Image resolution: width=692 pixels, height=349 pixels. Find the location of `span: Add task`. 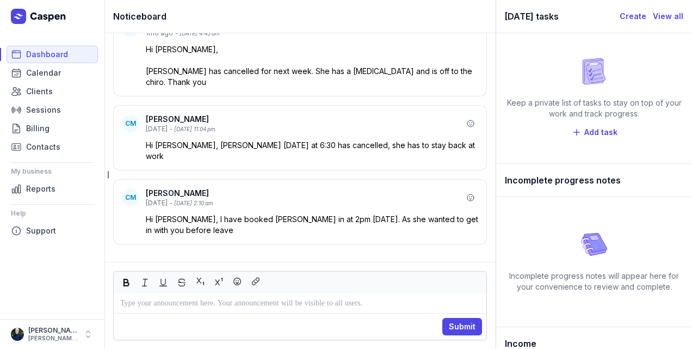

span: Add task is located at coordinates (601, 132).